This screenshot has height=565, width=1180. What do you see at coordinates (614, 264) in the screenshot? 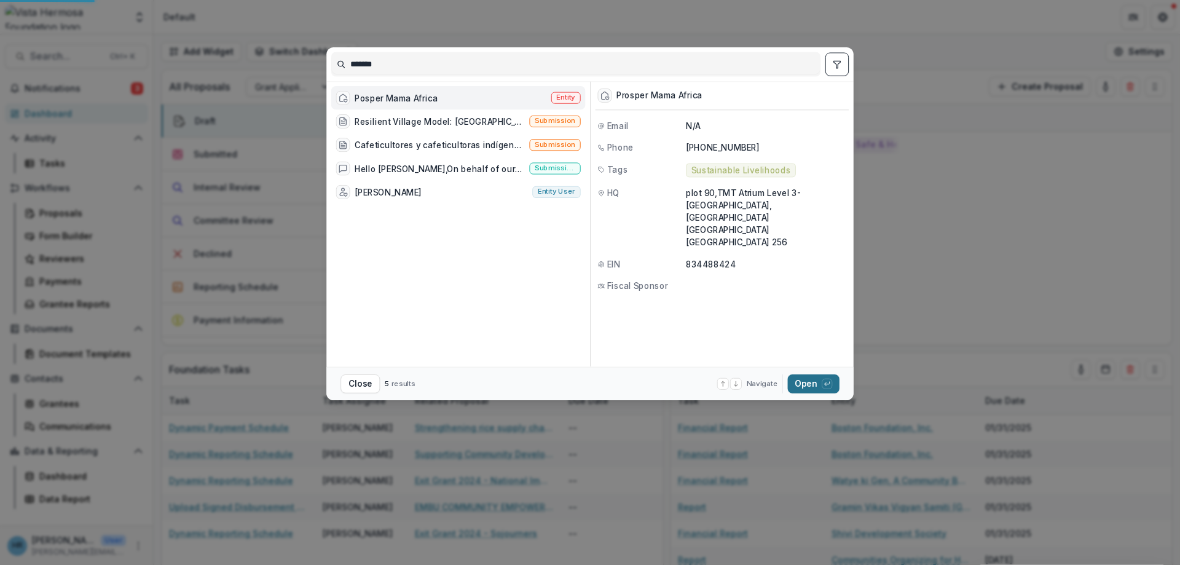
I see `span: EIN` at bounding box center [614, 264].